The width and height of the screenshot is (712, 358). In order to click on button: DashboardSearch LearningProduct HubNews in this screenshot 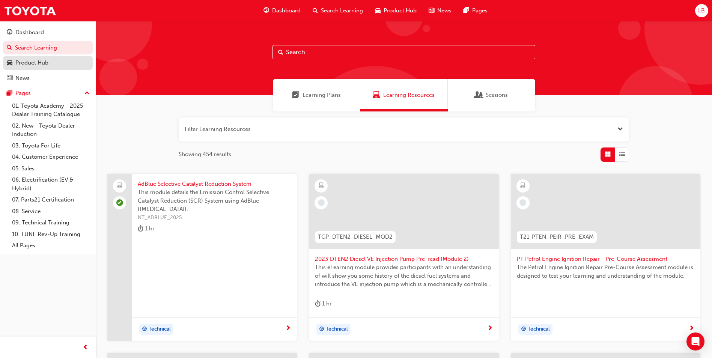, I will do `click(48, 55)`.